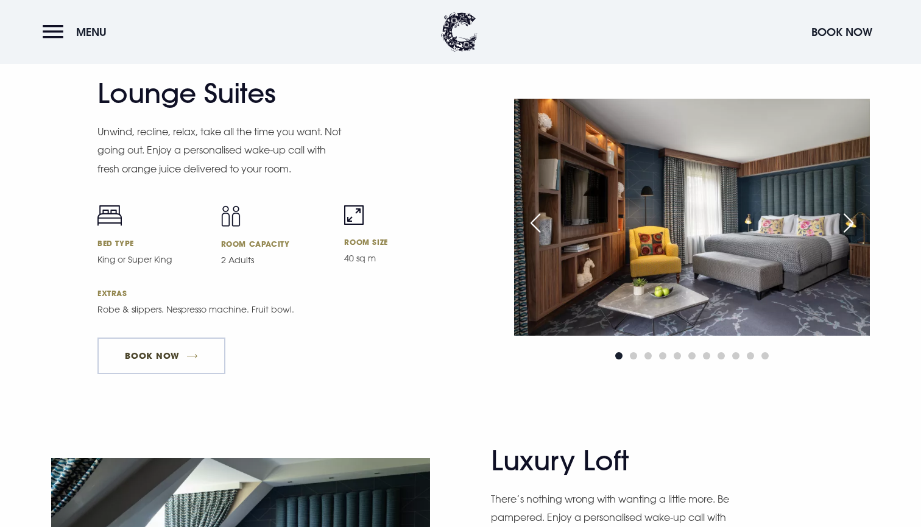 This screenshot has height=527, width=921. Describe the element at coordinates (354, 215) in the screenshot. I see `img: Room size icon` at that location.